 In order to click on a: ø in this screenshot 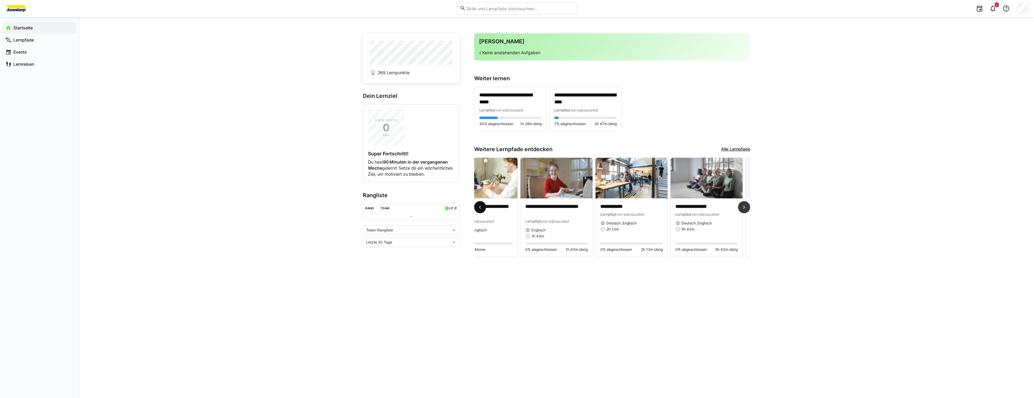, I will do `click(456, 207)`.